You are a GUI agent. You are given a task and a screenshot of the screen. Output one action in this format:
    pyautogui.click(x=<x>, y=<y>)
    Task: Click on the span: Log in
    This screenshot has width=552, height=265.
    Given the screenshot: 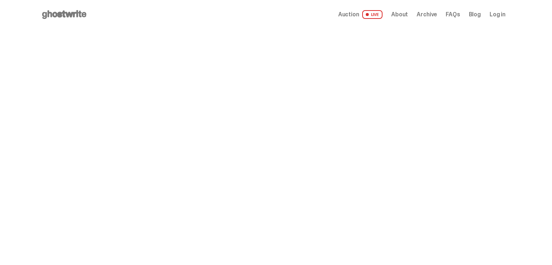 What is the action you would take?
    pyautogui.click(x=497, y=15)
    